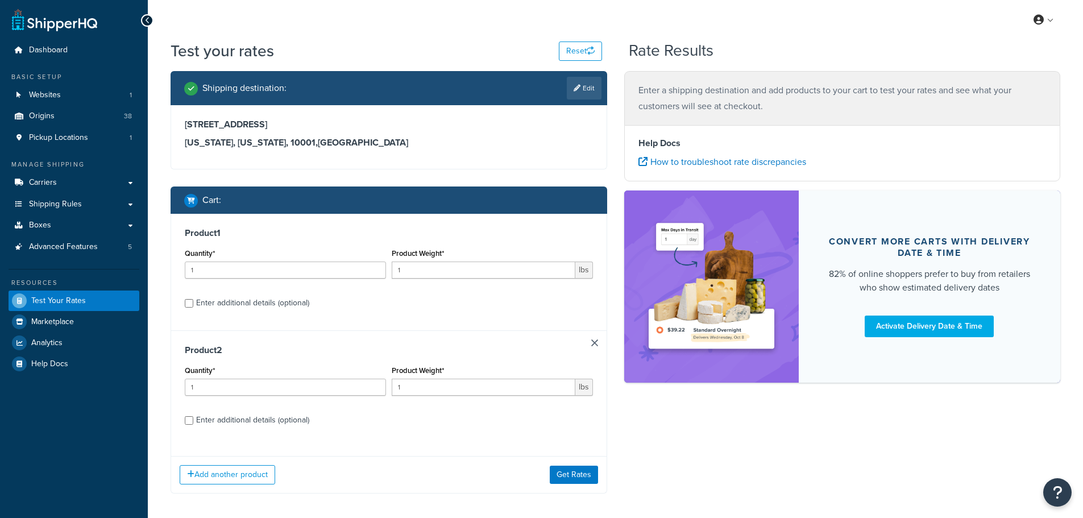 Image resolution: width=1083 pixels, height=518 pixels. What do you see at coordinates (49, 364) in the screenshot?
I see `span: Help Docs` at bounding box center [49, 364].